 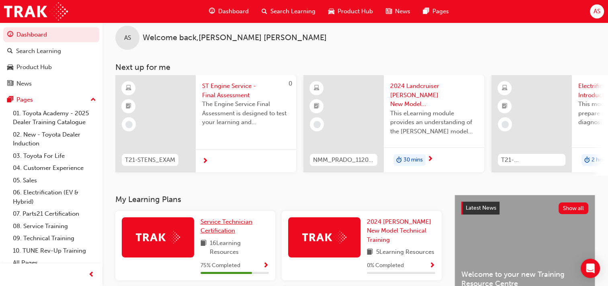 I want to click on a: 06. Electrification (EV & Hybrid), so click(x=54, y=197).